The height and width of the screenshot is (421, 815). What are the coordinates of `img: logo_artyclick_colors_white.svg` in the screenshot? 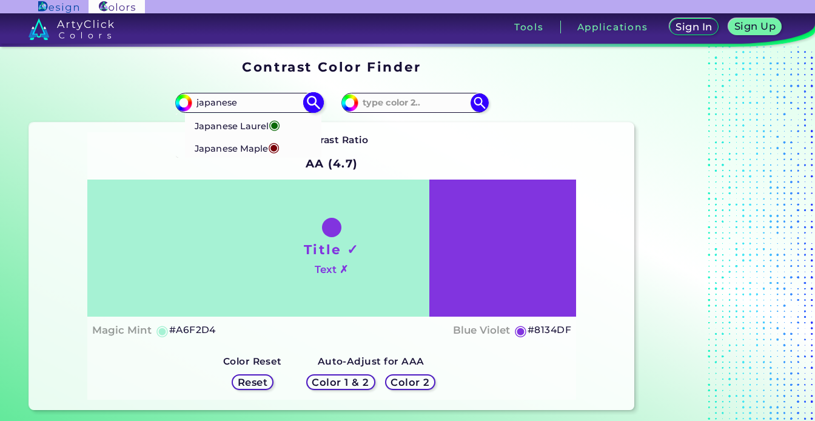 It's located at (71, 29).